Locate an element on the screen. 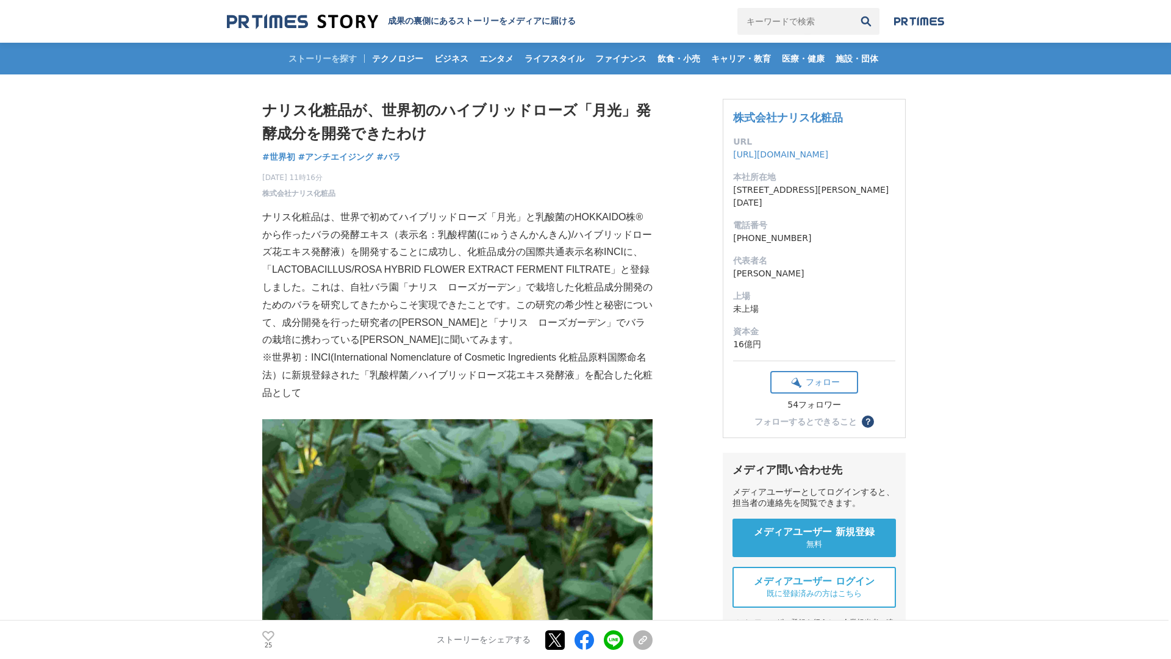  div: メディアユーザーとしてログインすると、担当者の連絡先を閲覧できます。 is located at coordinates (814, 498).